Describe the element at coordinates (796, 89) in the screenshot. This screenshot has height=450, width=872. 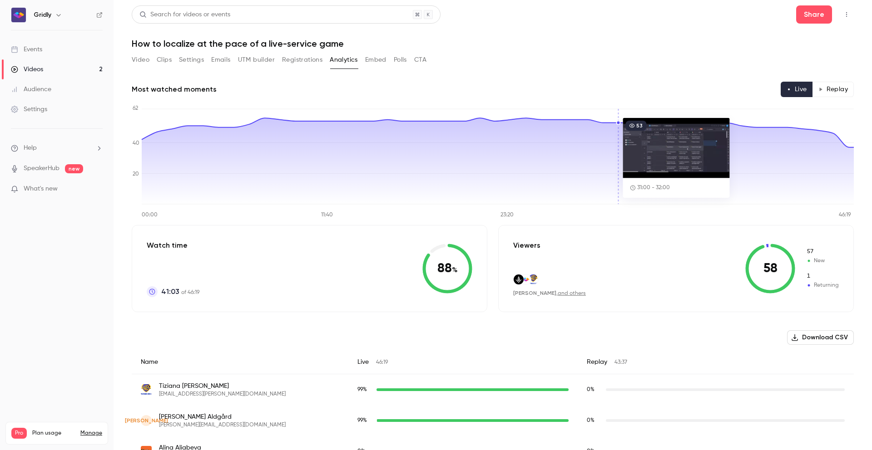
I see `button: Live` at that location.